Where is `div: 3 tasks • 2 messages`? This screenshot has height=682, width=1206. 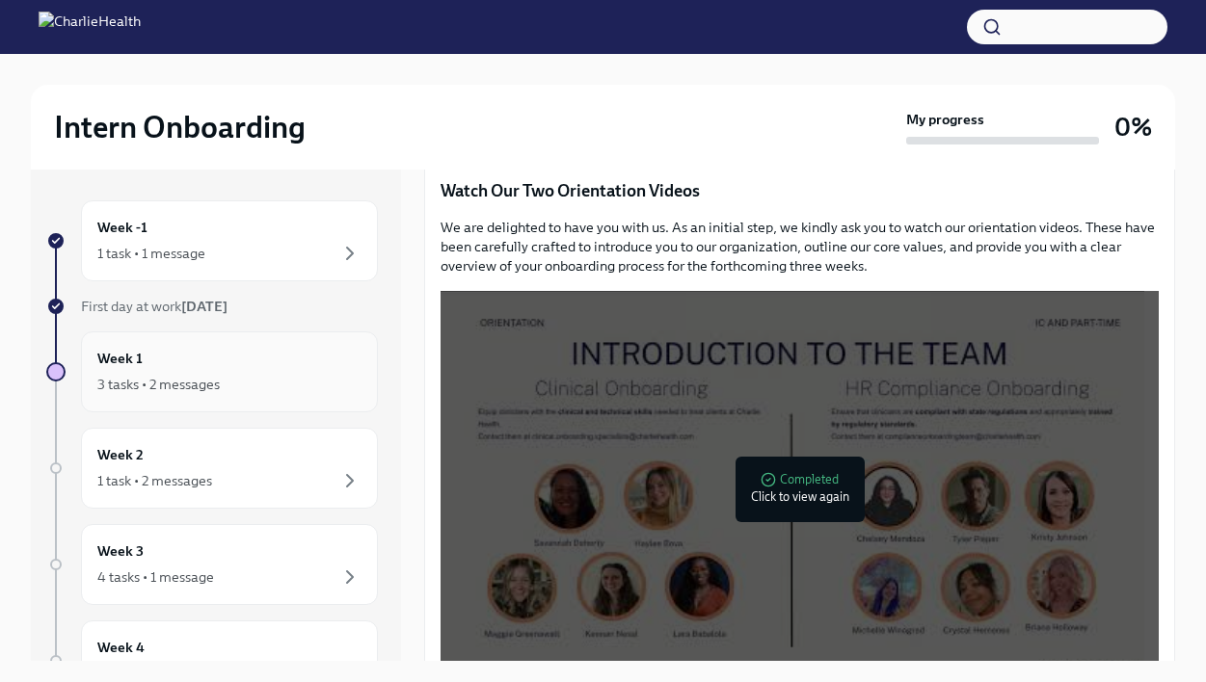
div: 3 tasks • 2 messages is located at coordinates (158, 385).